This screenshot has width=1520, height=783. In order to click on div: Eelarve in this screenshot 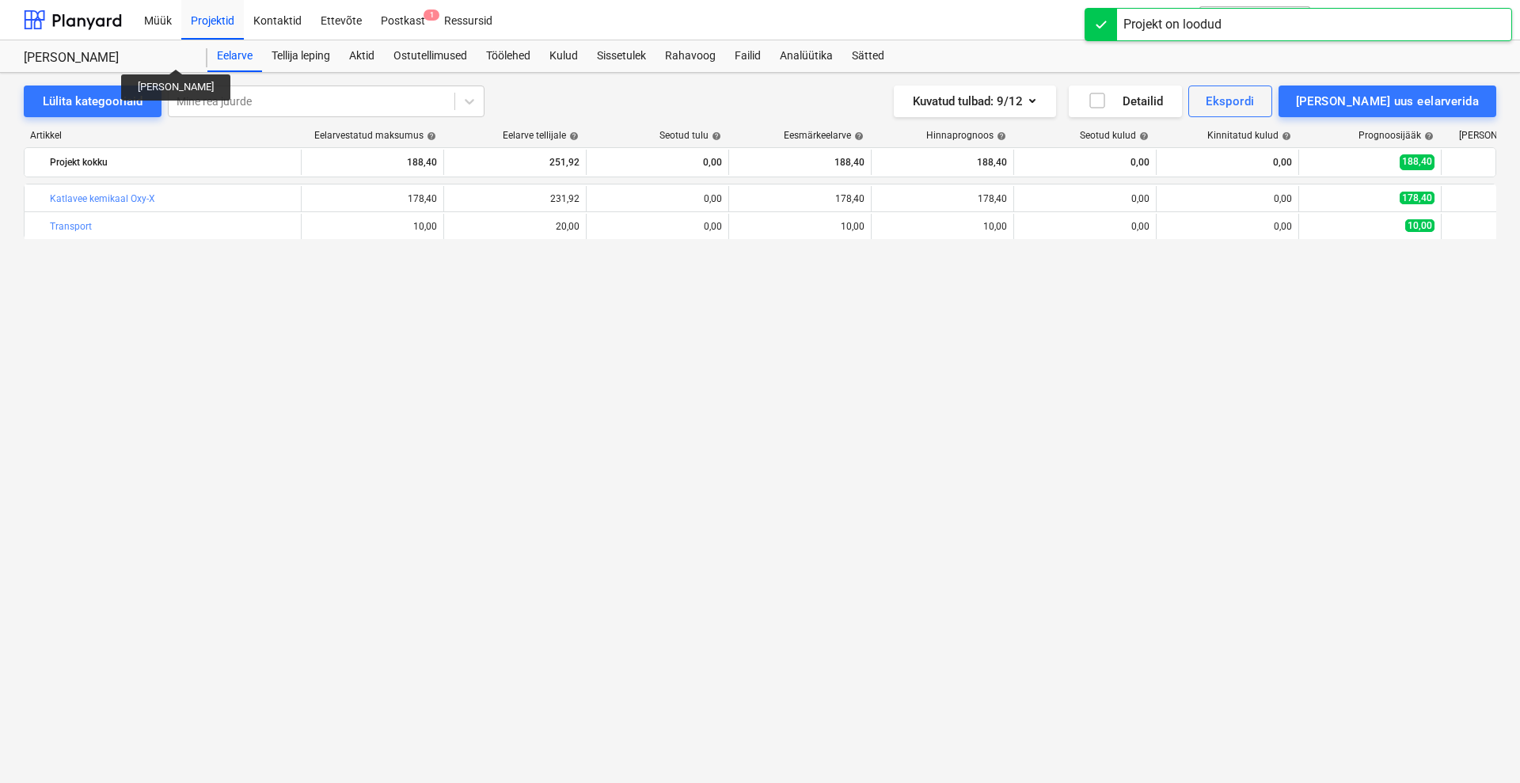, I will do `click(234, 56)`.